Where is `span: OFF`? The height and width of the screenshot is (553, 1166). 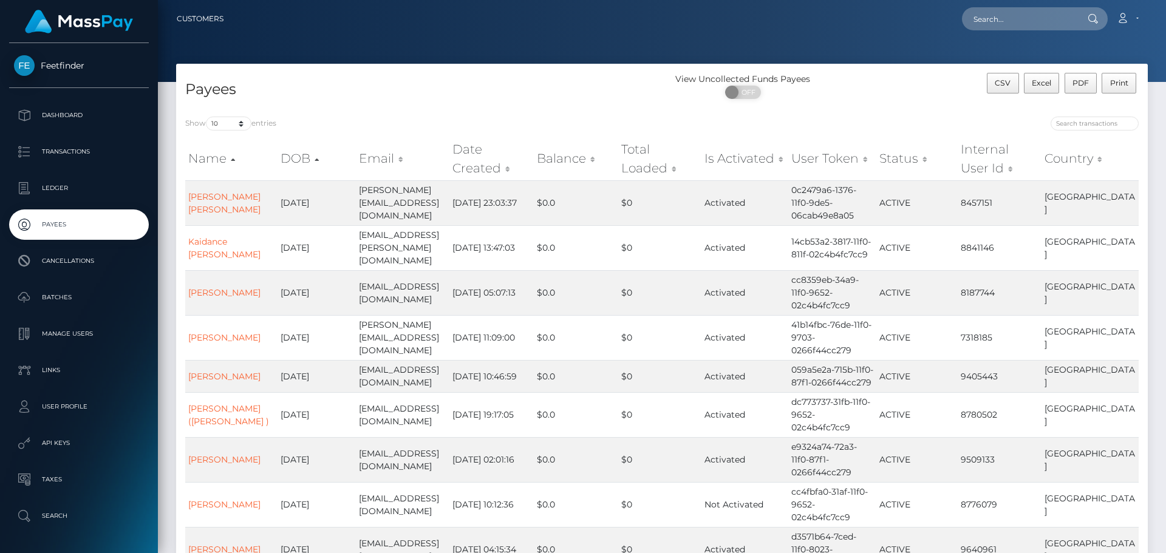 span: OFF is located at coordinates (747, 92).